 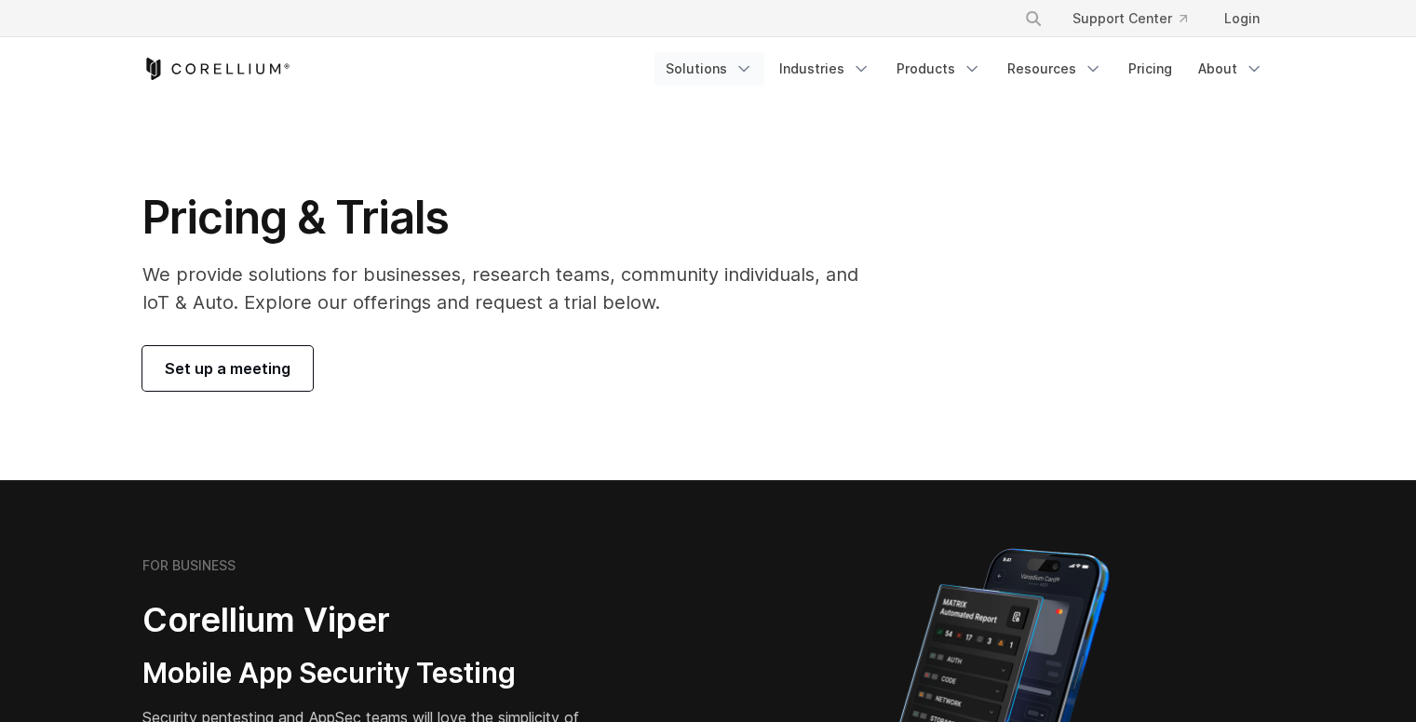 I want to click on a: Products, so click(x=938, y=69).